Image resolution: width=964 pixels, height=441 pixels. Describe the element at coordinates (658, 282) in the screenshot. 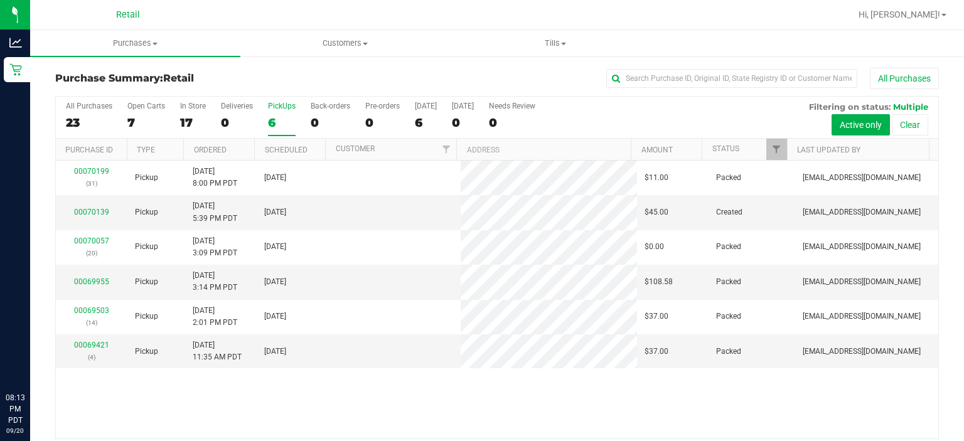

I see `span: $108.58` at that location.